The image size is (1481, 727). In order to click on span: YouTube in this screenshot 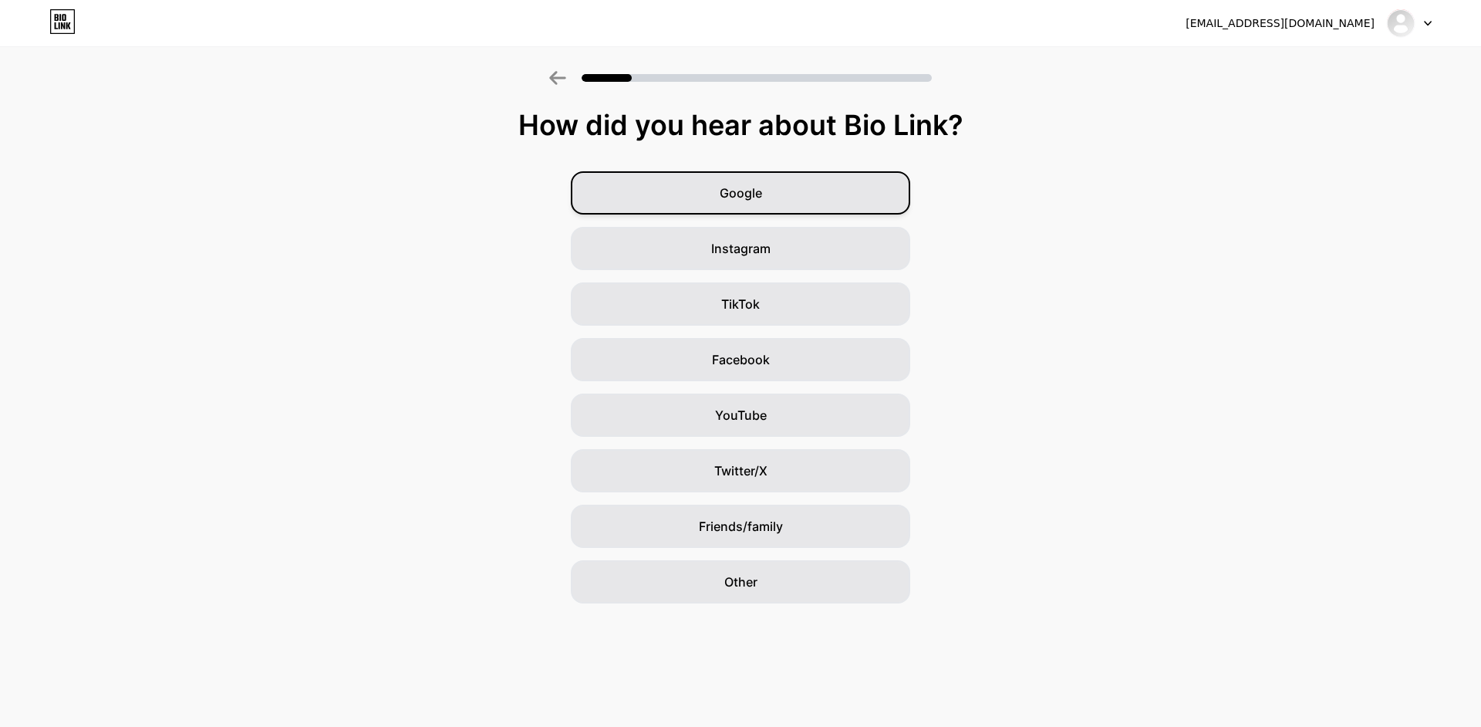, I will do `click(740, 415)`.